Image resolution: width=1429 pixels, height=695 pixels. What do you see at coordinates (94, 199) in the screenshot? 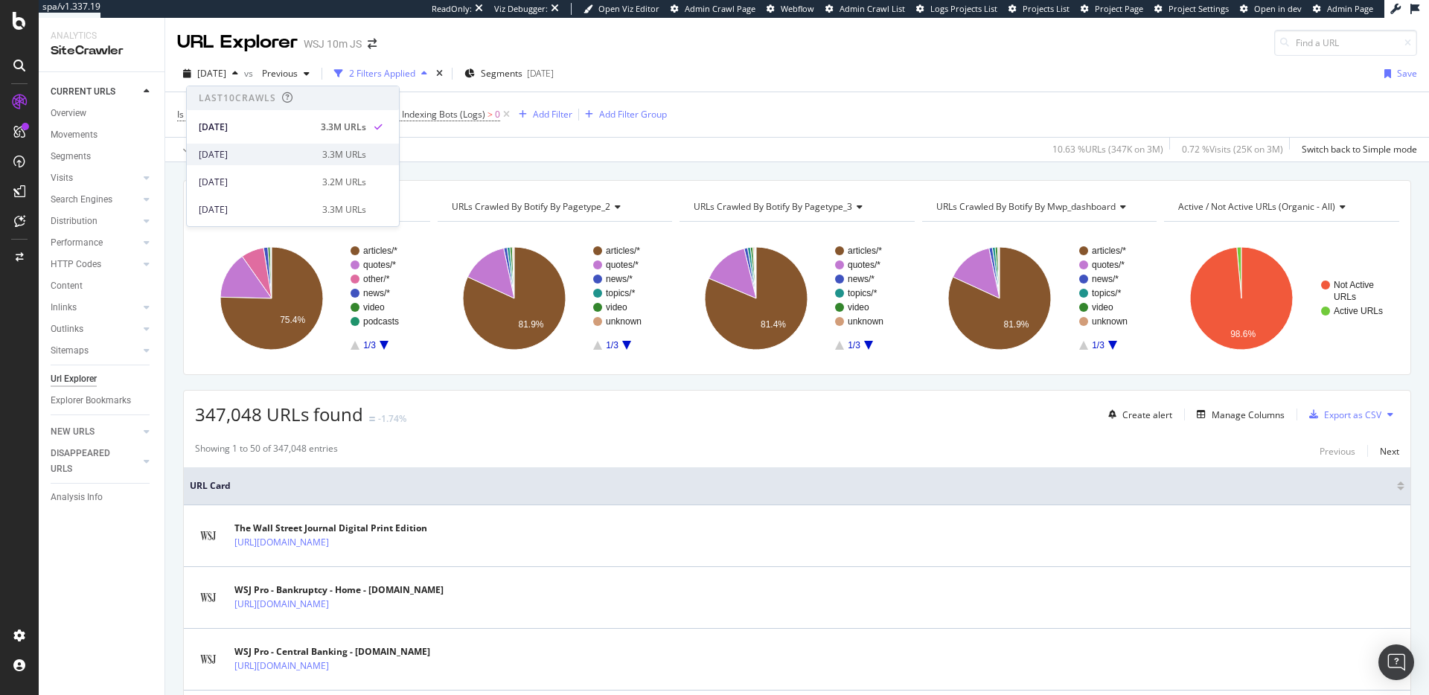
I see `a: Search Engines` at bounding box center [94, 199].